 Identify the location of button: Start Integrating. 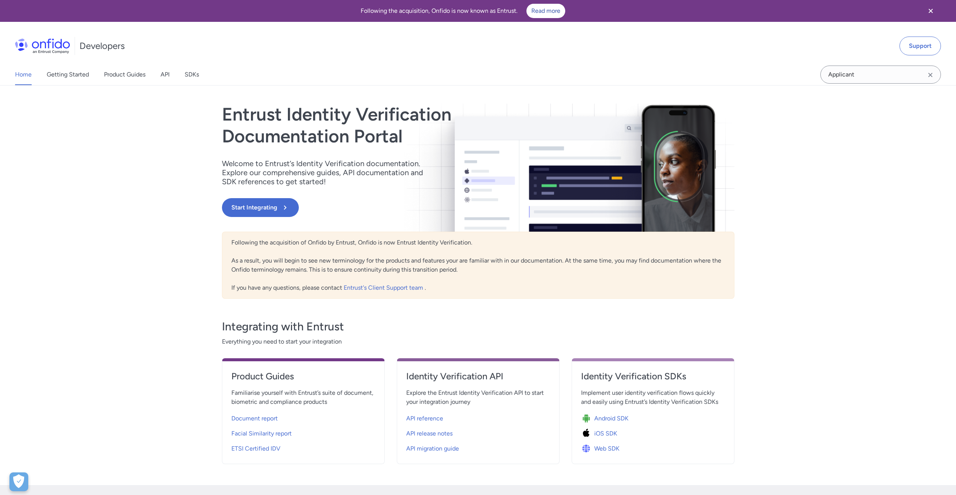
(260, 208).